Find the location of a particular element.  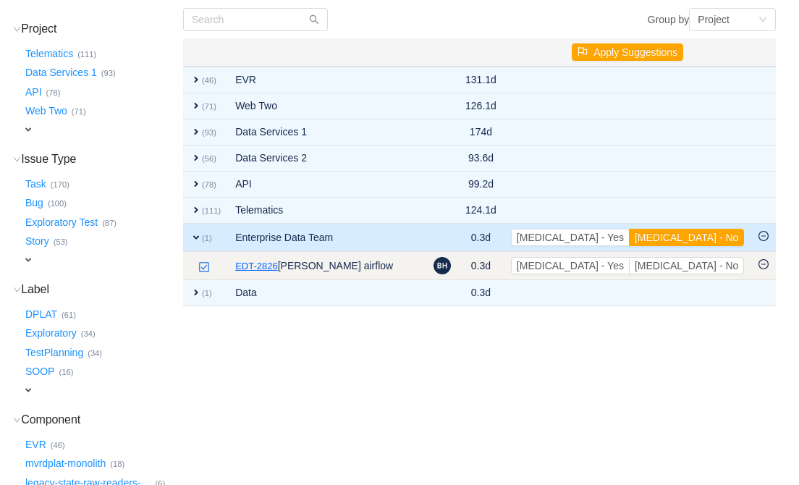

button: Data Services 1 is located at coordinates (61, 73).